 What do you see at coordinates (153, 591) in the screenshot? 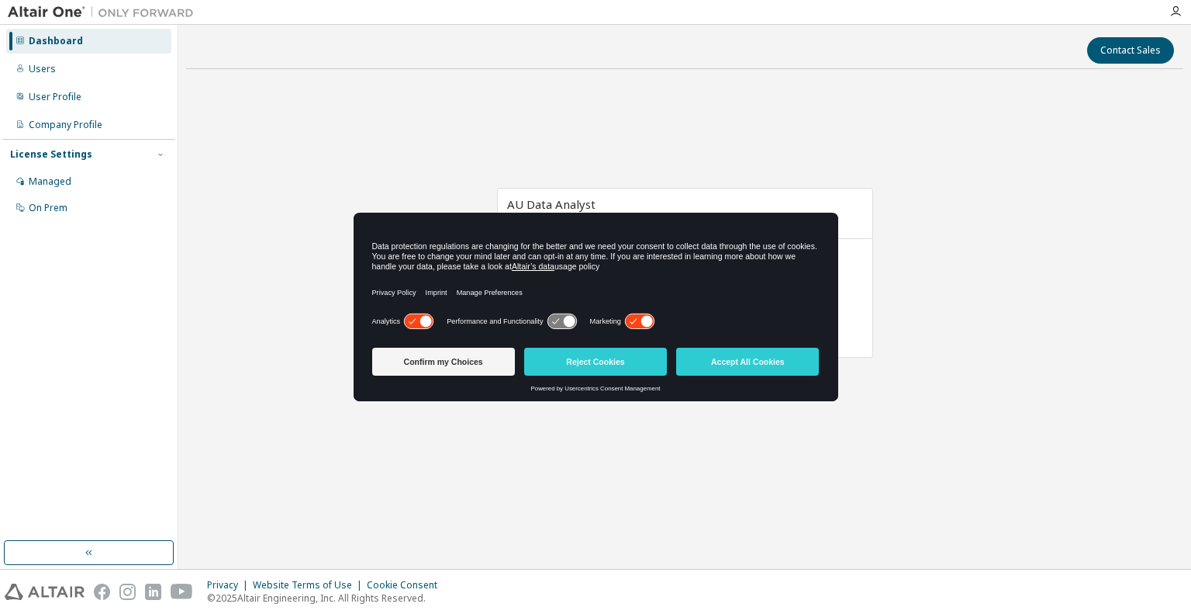
I see `img: linkedin.svg` at bounding box center [153, 591].